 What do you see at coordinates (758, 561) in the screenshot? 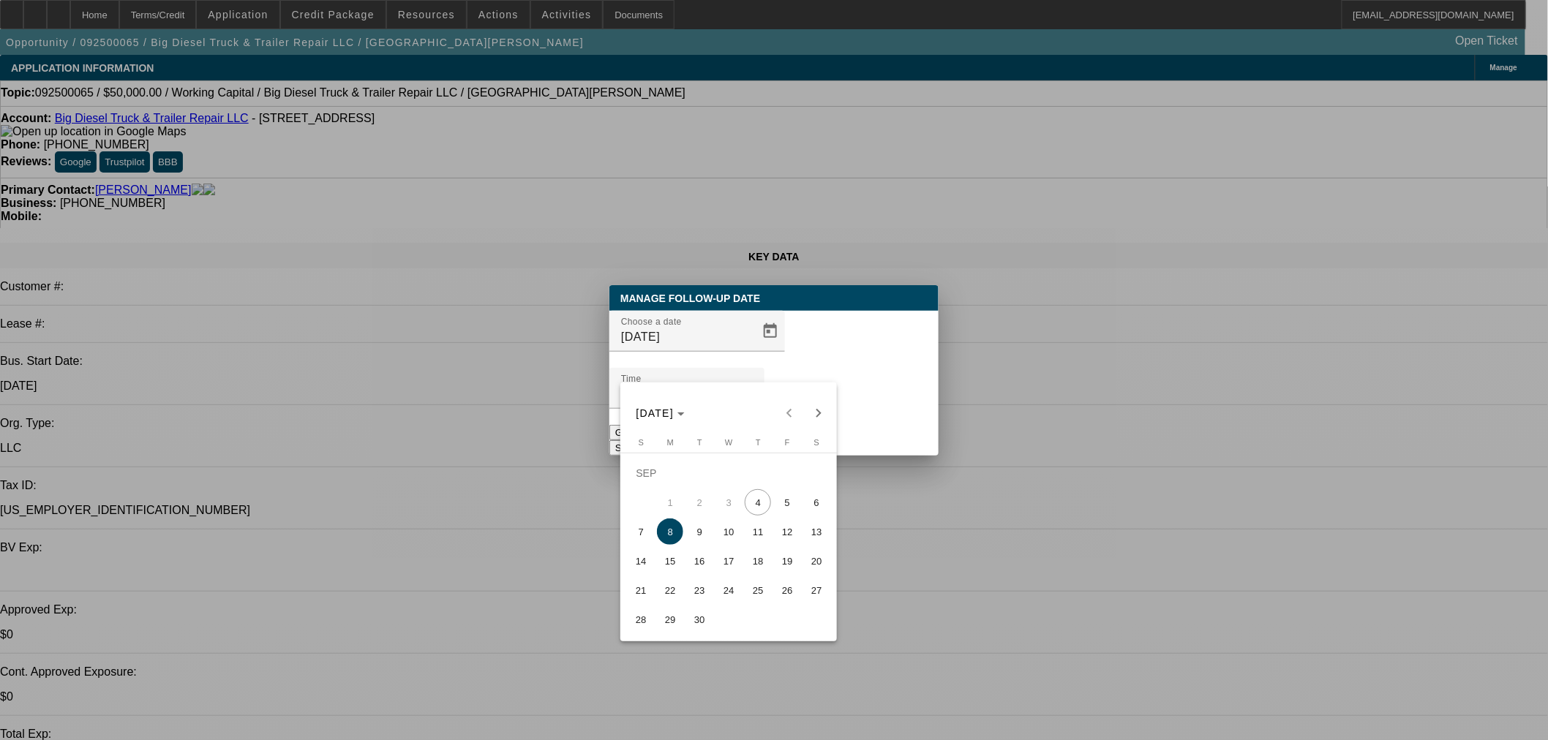
I see `span: 18` at bounding box center [758, 561].